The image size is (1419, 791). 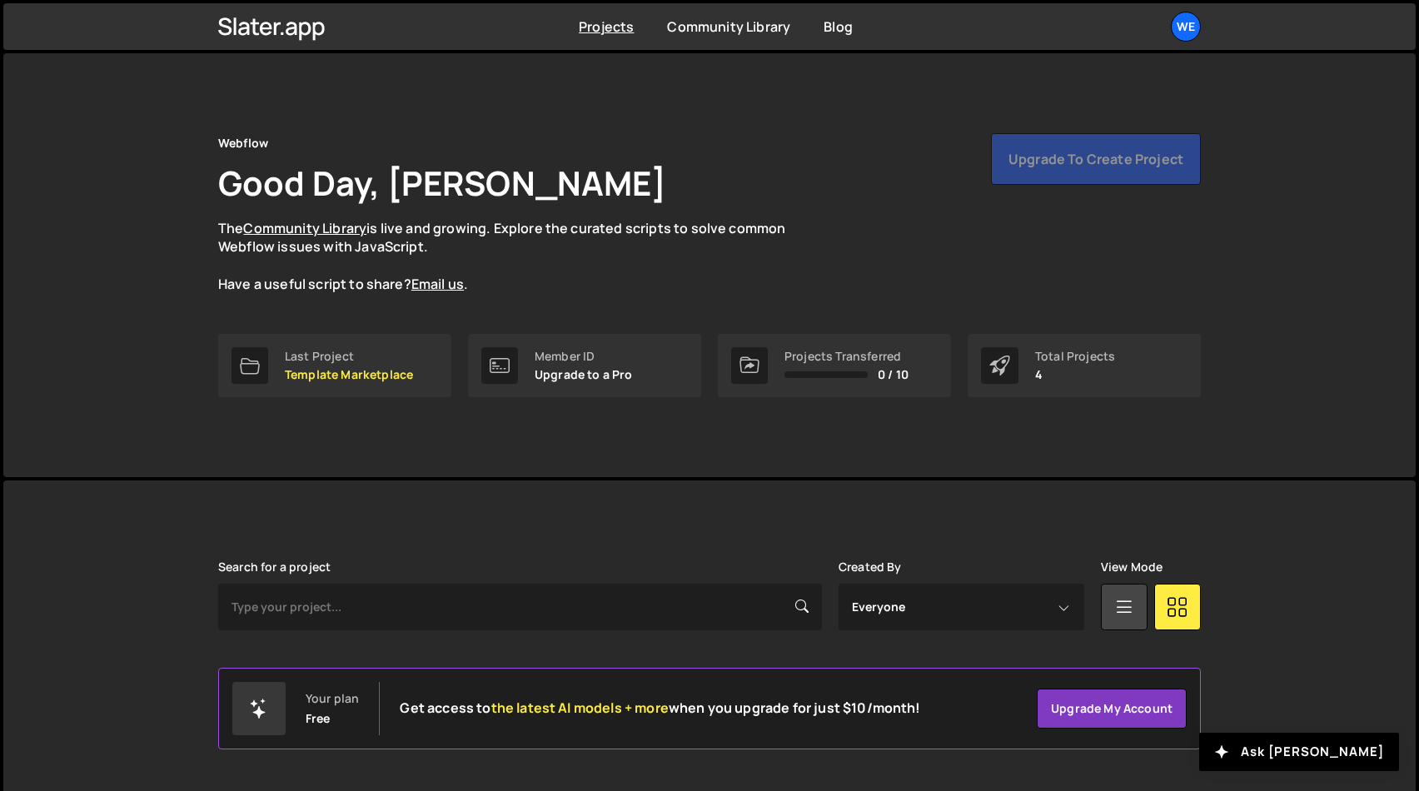 I want to click on a: Blog, so click(x=838, y=27).